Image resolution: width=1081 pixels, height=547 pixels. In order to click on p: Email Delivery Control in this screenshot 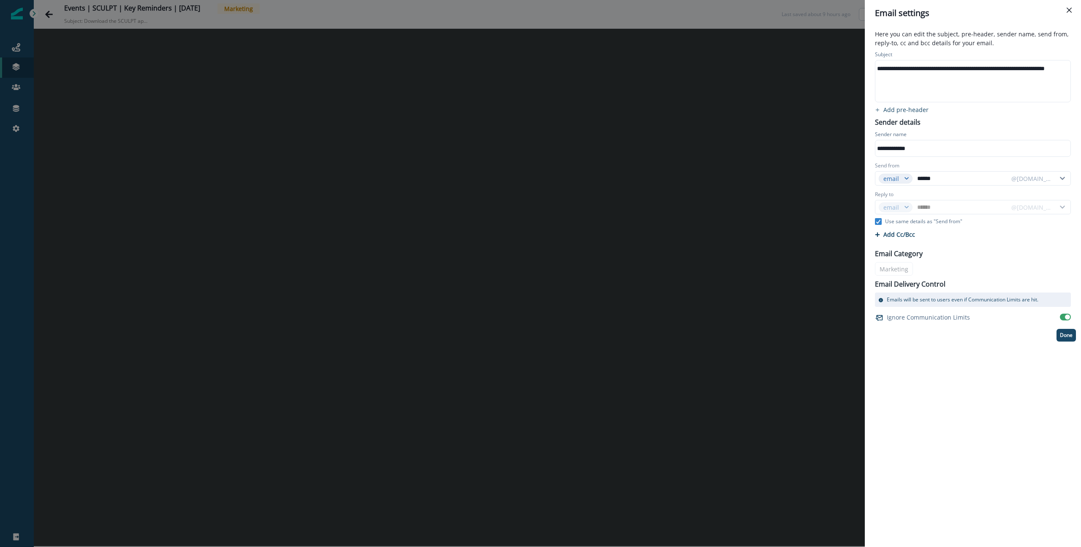, I will do `click(910, 284)`.